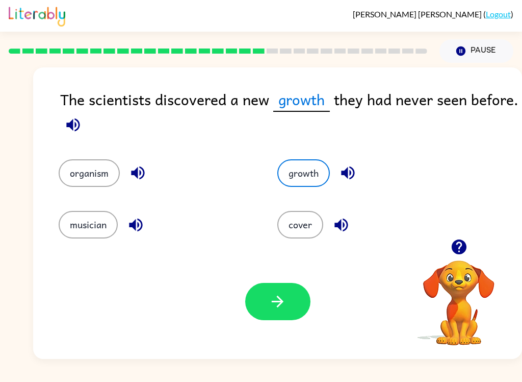 This screenshot has width=522, height=382. What do you see at coordinates (498, 14) in the screenshot?
I see `a: Logout` at bounding box center [498, 14].